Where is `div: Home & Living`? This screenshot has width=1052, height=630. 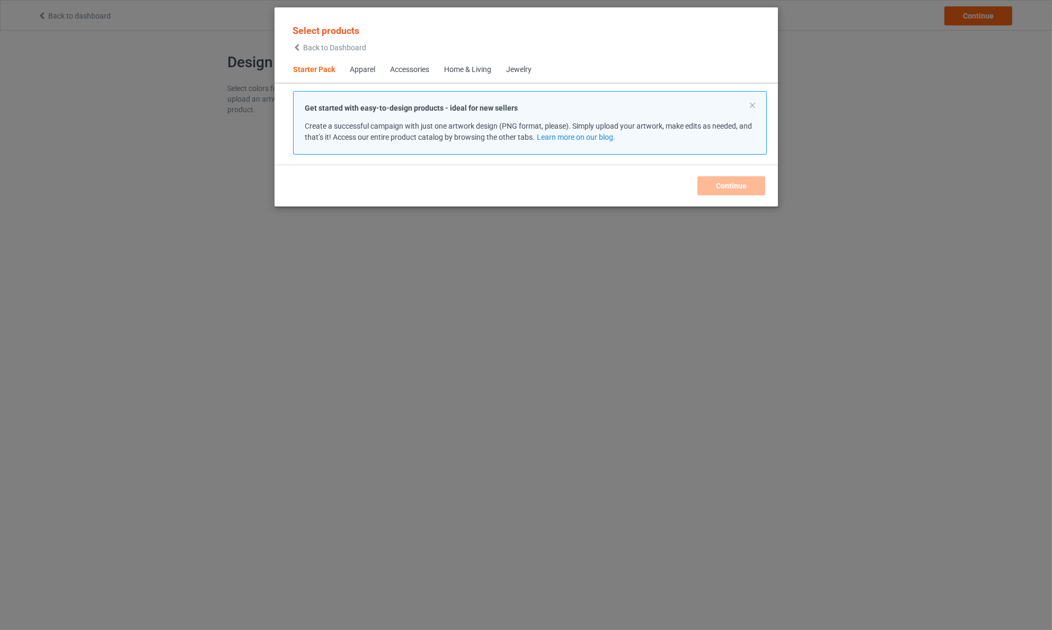 div: Home & Living is located at coordinates (467, 70).